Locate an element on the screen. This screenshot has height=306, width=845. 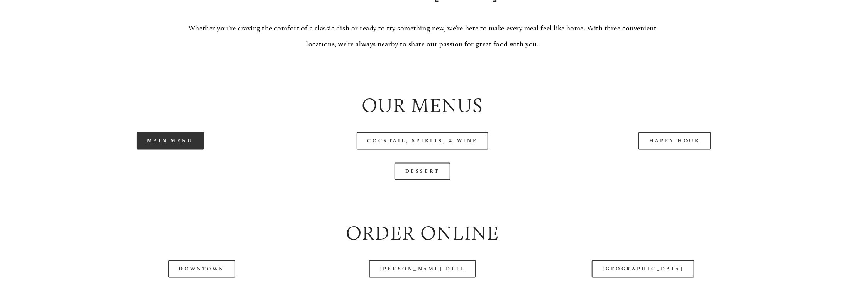
a: Main Menu is located at coordinates (170, 141).